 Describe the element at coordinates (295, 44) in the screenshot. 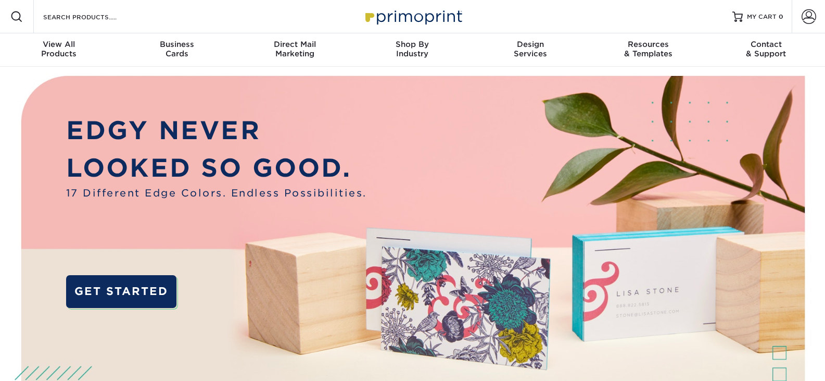

I see `span: Direct Mail` at that location.